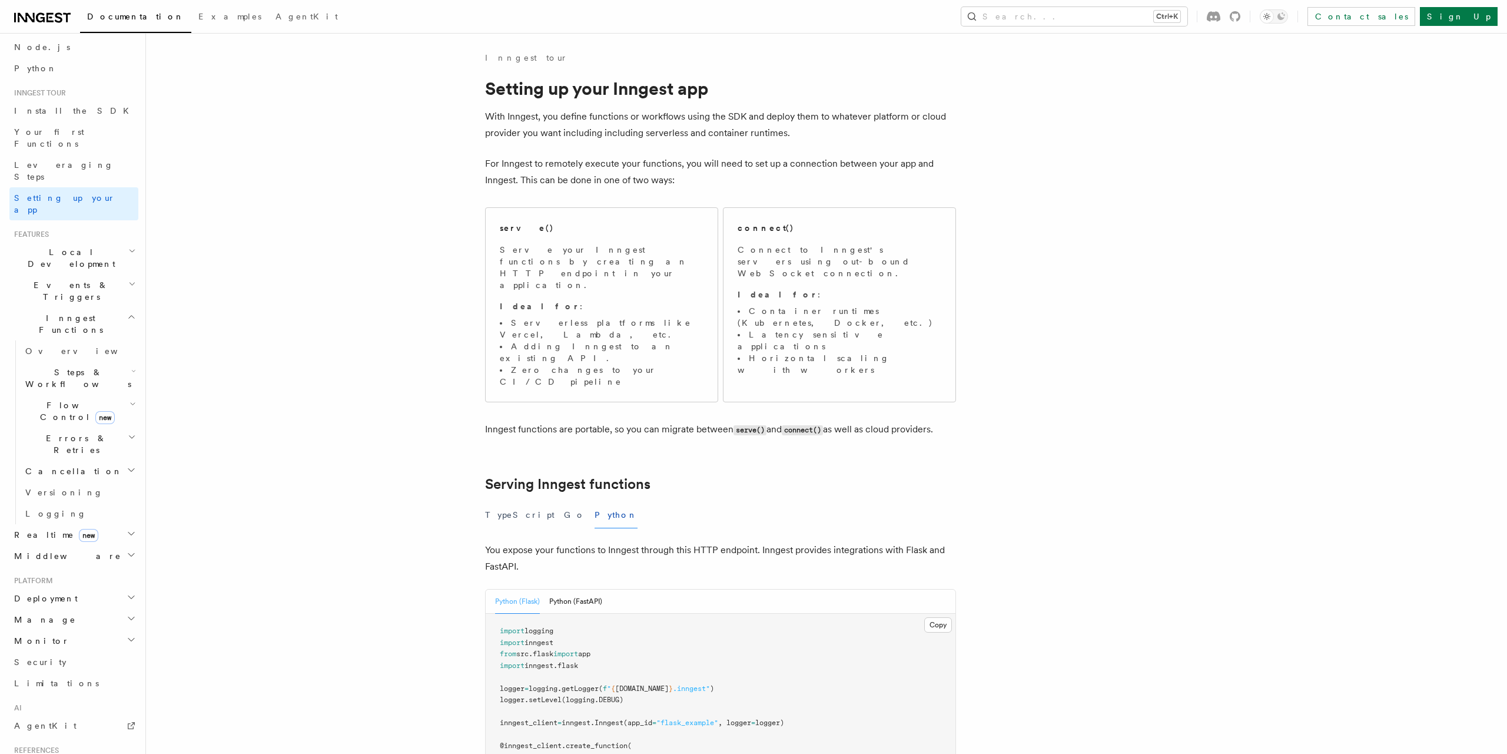 This screenshot has height=754, width=1507. Describe the element at coordinates (79, 351) in the screenshot. I see `a: Overview` at that location.